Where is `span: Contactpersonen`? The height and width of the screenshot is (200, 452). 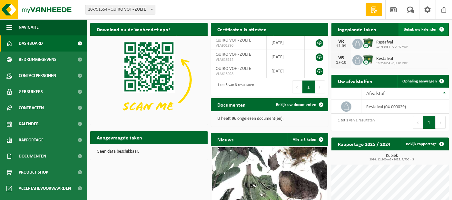 span: Contactpersonen is located at coordinates (37, 76).